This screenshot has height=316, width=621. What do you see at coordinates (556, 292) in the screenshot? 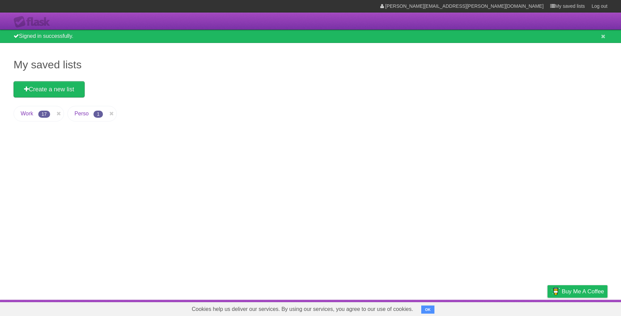
I see `img: Buy me a coffee` at bounding box center [556, 292].